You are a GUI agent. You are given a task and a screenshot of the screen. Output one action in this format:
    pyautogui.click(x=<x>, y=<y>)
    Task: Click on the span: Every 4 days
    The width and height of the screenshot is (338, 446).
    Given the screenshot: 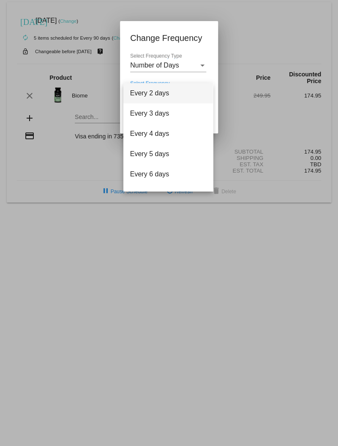 What is the action you would take?
    pyautogui.click(x=168, y=134)
    